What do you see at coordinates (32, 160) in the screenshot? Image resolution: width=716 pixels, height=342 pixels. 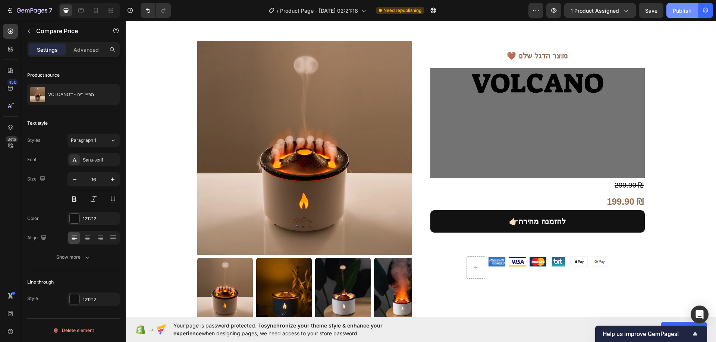 I see `div: Font` at bounding box center [32, 160].